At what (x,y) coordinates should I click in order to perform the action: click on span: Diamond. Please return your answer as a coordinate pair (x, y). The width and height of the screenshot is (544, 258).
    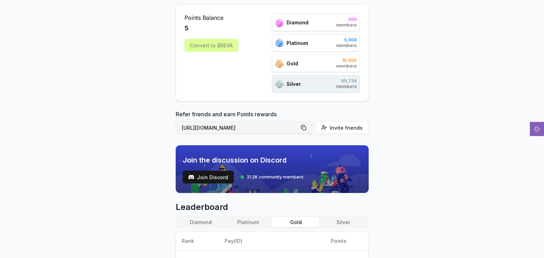
    Looking at the image, I should click on (297, 22).